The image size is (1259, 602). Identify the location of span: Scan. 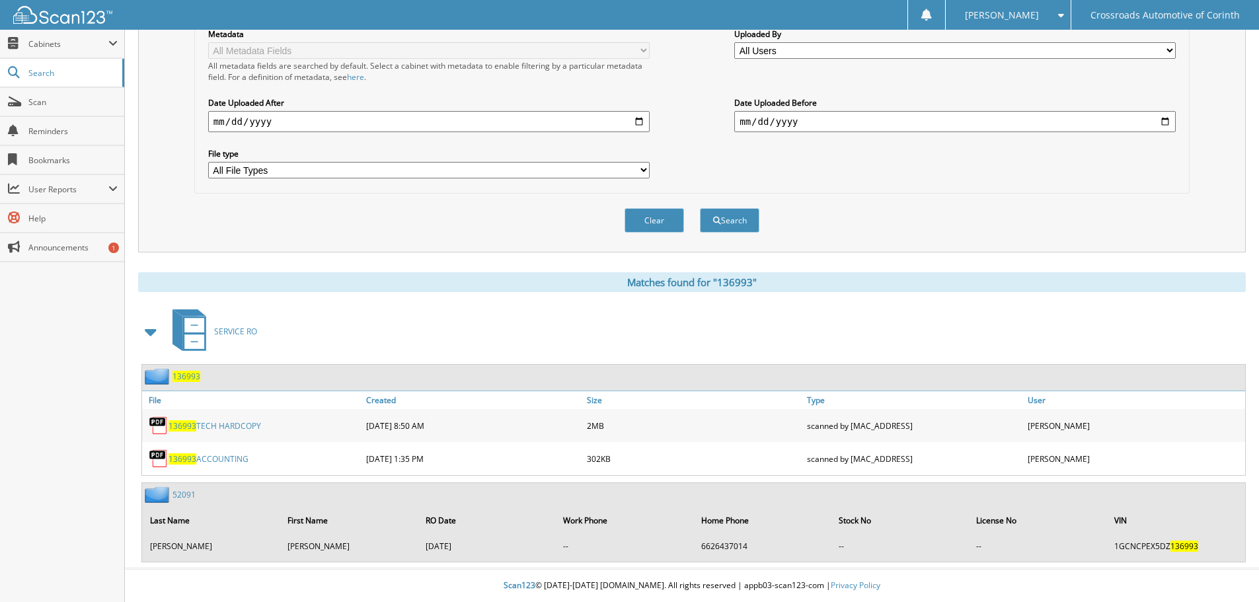
(73, 102).